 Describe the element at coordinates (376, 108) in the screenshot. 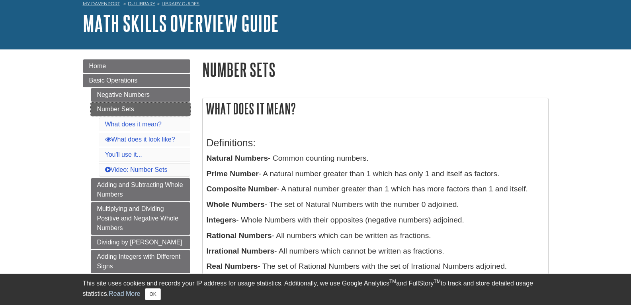

I see `h2: What does it mean?` at that location.